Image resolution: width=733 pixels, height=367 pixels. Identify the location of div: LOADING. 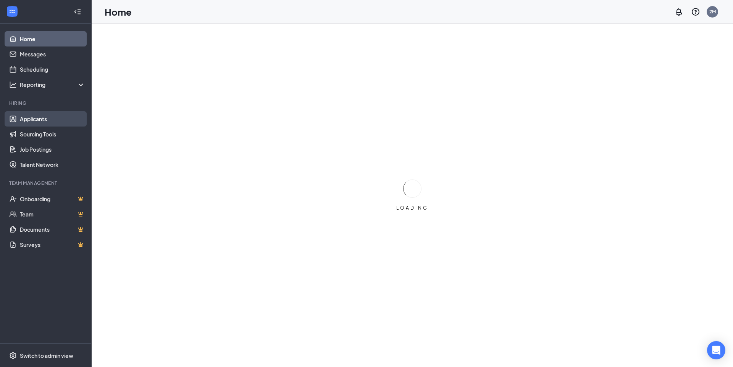
(412, 208).